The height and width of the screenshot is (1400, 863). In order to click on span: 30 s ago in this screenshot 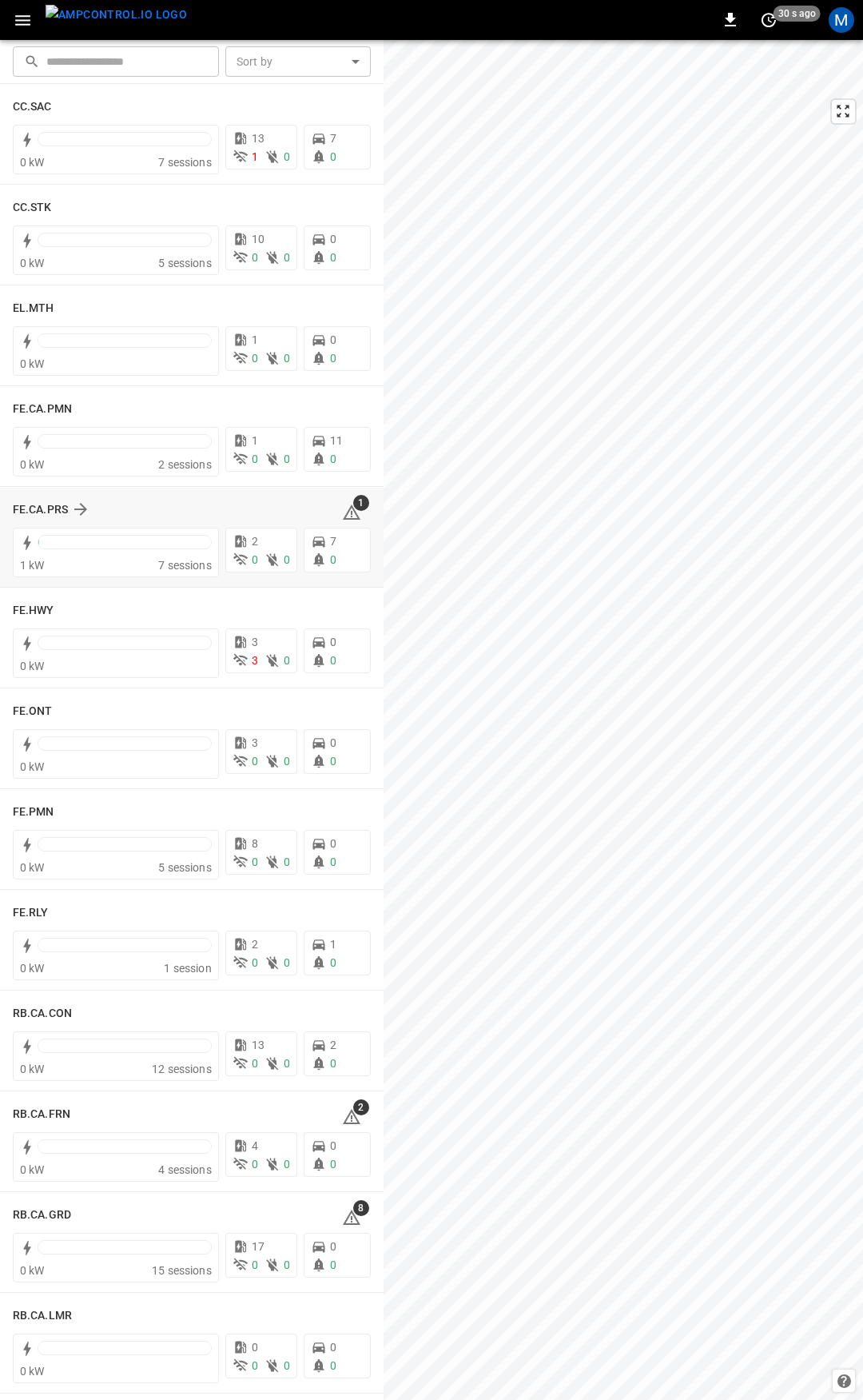, I will do `click(797, 14)`.